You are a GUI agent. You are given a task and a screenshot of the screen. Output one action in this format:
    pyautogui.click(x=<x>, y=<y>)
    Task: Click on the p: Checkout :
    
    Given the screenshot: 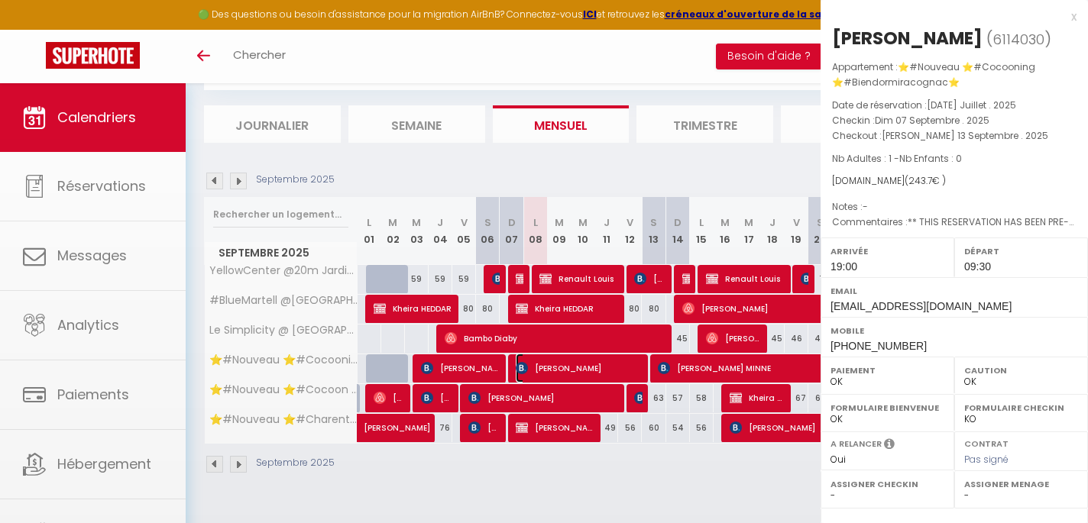 What is the action you would take?
    pyautogui.click(x=954, y=136)
    